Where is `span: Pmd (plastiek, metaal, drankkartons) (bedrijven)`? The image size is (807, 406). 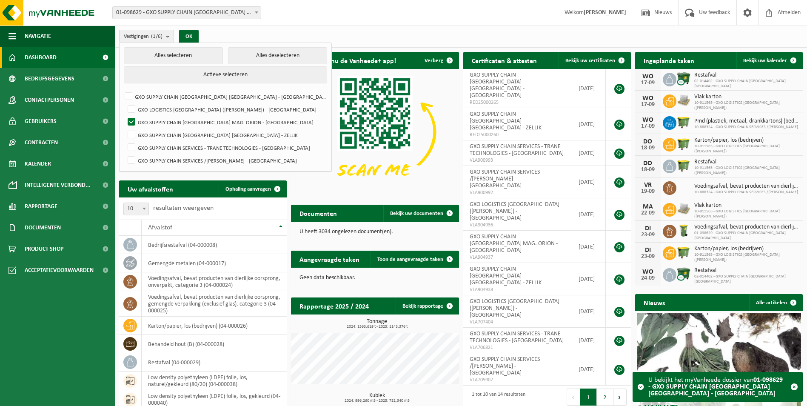 span: Pmd (plastiek, metaal, drankkartons) (bedrijven) is located at coordinates (747, 121).